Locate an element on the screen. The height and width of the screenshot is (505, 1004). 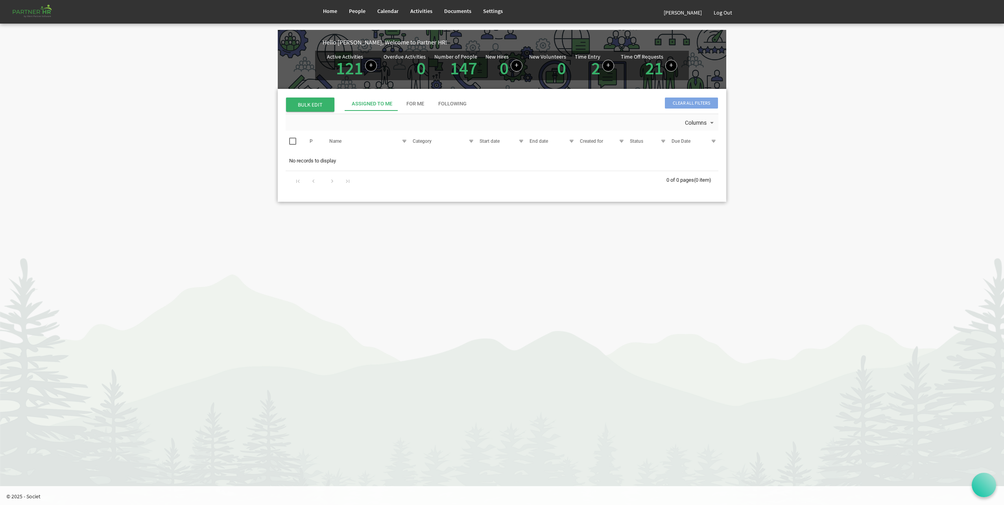
div: People hired in the last 7 days is located at coordinates (504, 65).